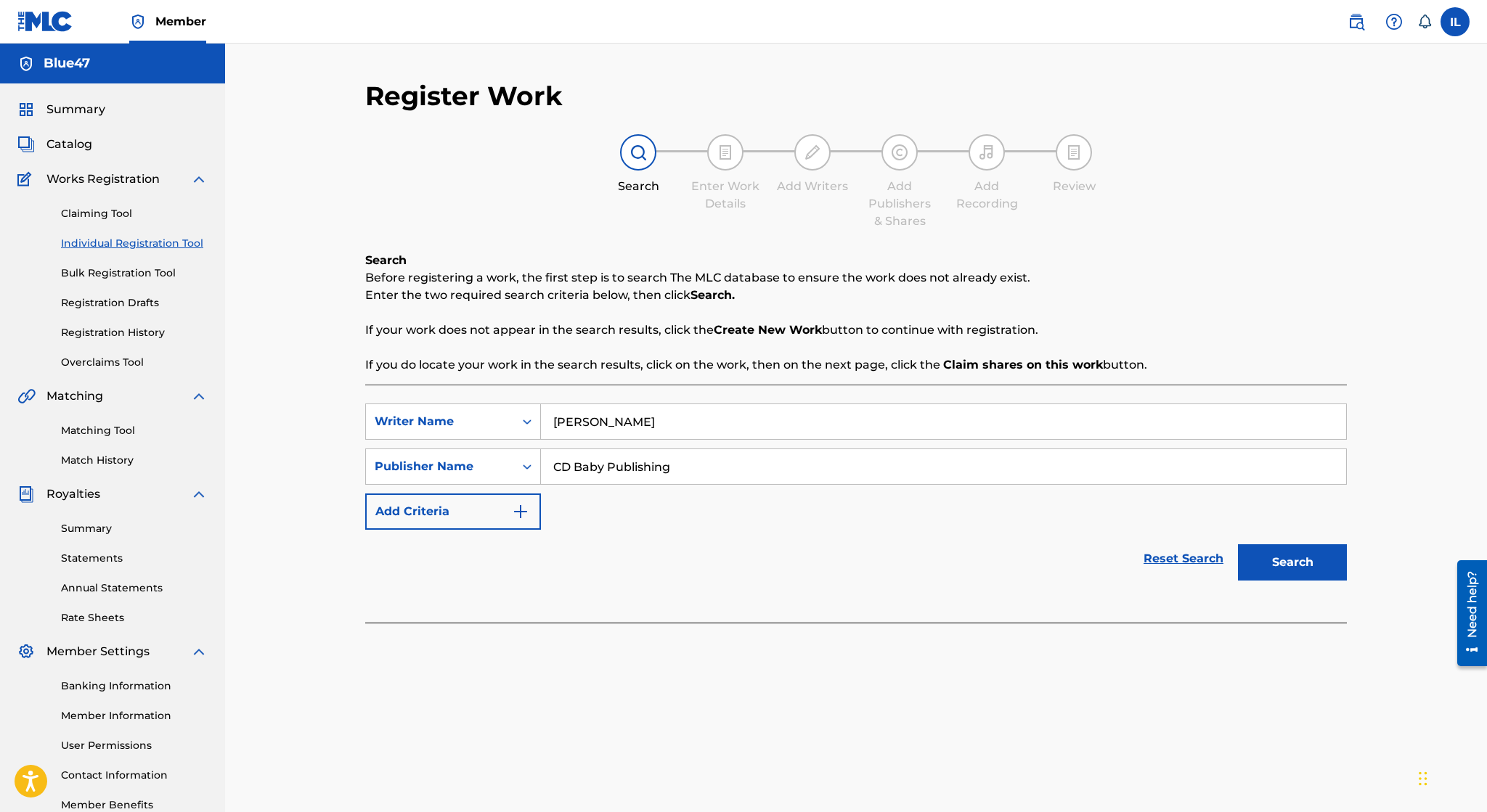 The height and width of the screenshot is (812, 1487). What do you see at coordinates (26, 397) in the screenshot?
I see `img: Matching` at bounding box center [26, 397].